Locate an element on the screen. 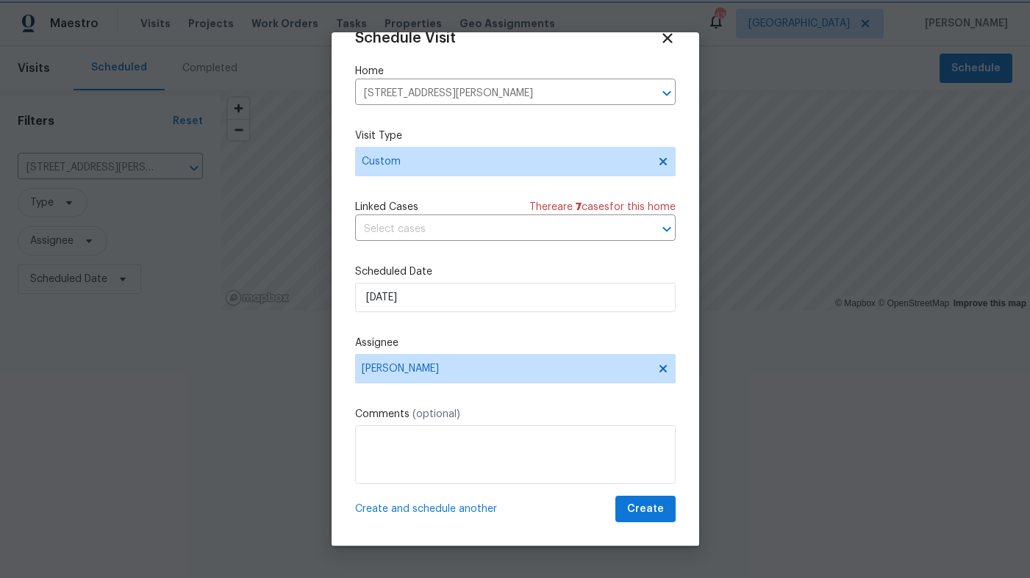  span: Close is located at coordinates (667, 38).